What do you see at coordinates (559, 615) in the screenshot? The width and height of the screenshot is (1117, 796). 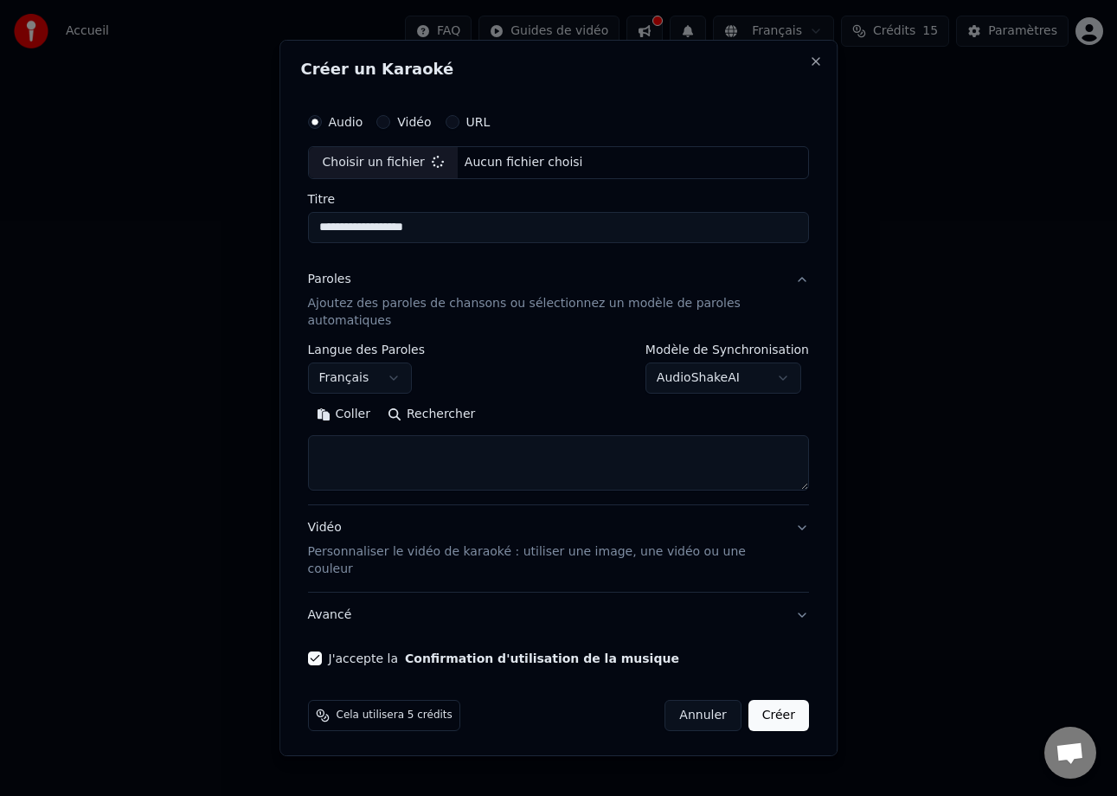 I see `button: Avancé` at bounding box center [559, 615].